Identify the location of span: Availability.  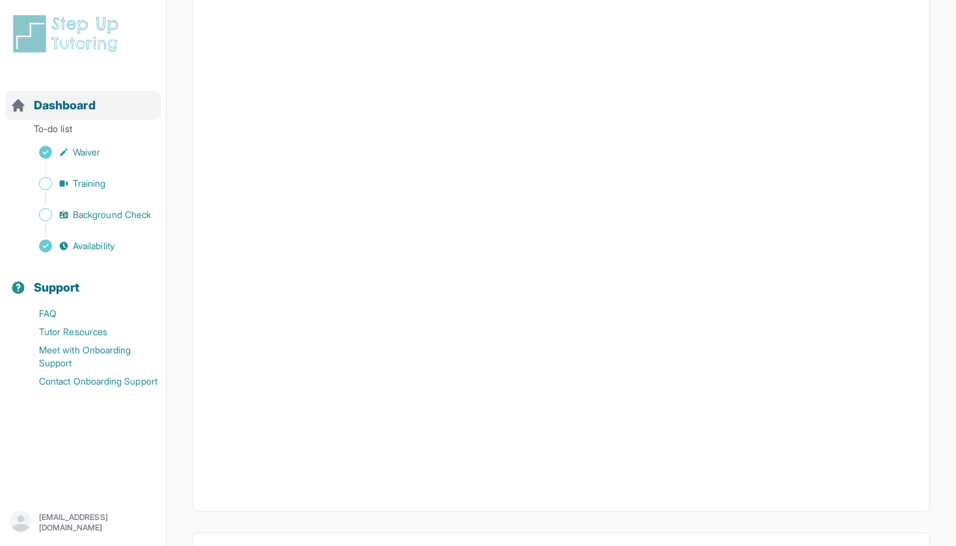
(94, 246).